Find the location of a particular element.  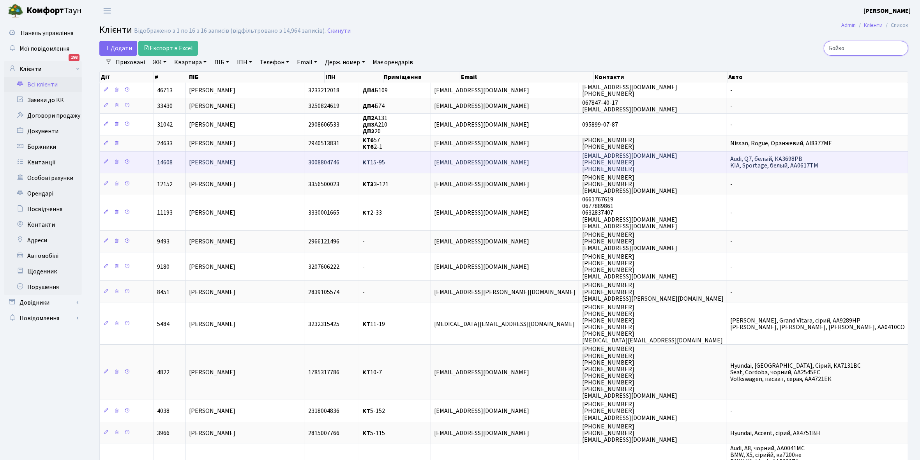

span: 9493 is located at coordinates (163, 242).